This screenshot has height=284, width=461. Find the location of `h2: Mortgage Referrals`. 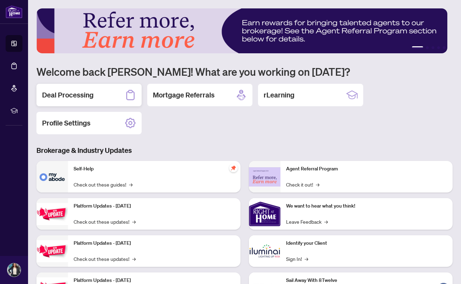

h2: Mortgage Referrals is located at coordinates (184, 95).